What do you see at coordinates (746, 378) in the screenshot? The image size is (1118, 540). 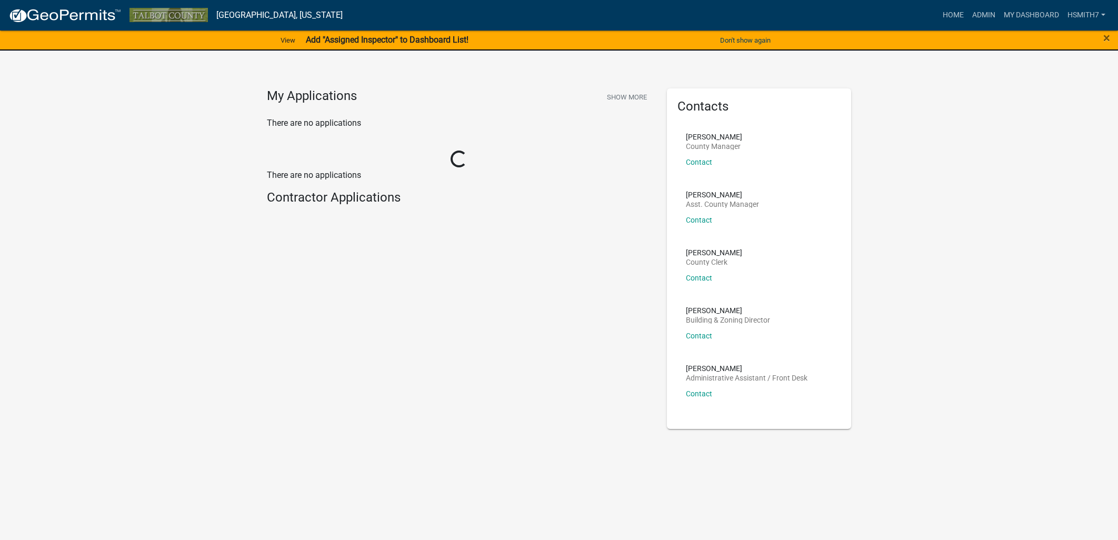 I see `p: Administrative Assistant / Front Desk` at bounding box center [746, 378].